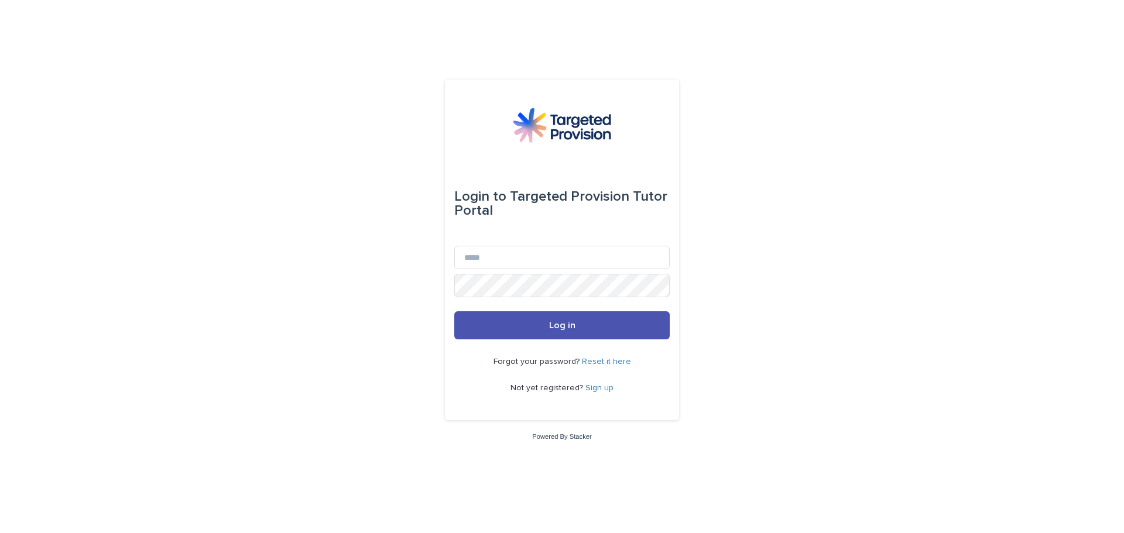 The height and width of the screenshot is (533, 1124). I want to click on span: Login to, so click(480, 197).